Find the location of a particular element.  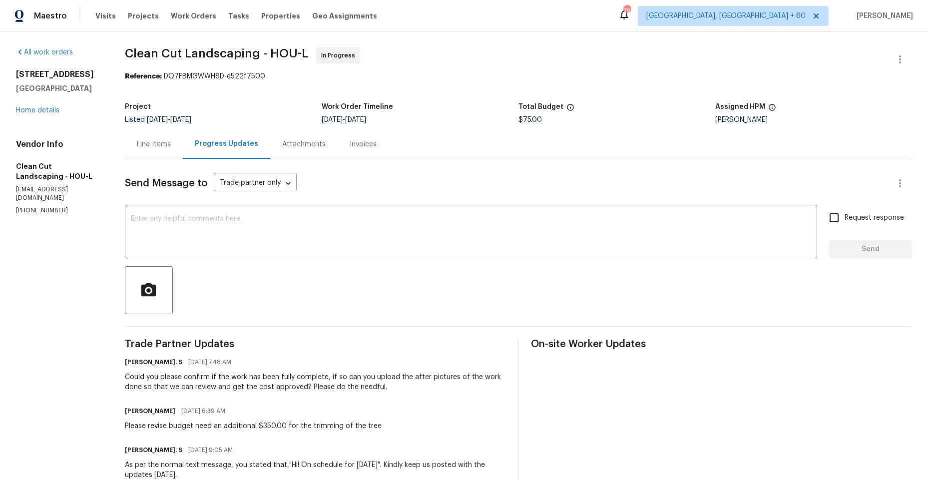

span: Properties is located at coordinates (281, 16).